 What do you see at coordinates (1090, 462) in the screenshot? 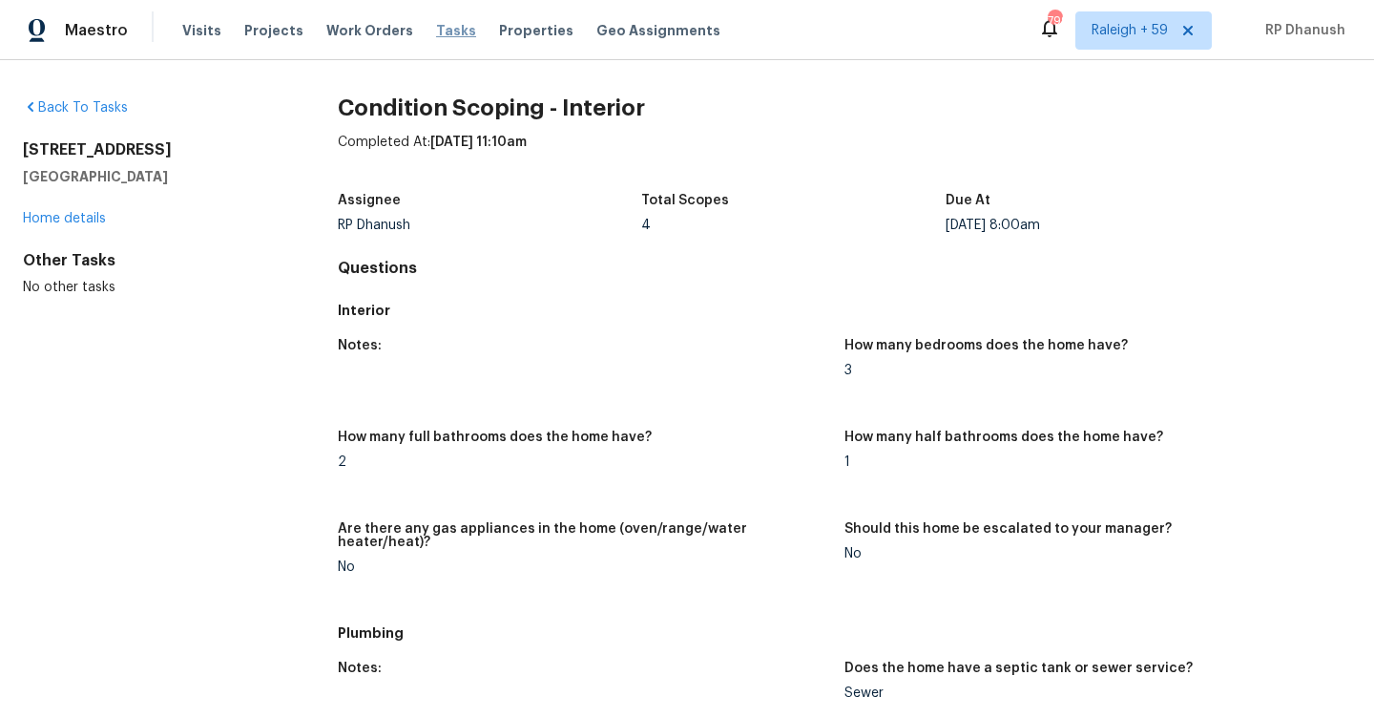
I see `div: 1` at bounding box center [1090, 462].